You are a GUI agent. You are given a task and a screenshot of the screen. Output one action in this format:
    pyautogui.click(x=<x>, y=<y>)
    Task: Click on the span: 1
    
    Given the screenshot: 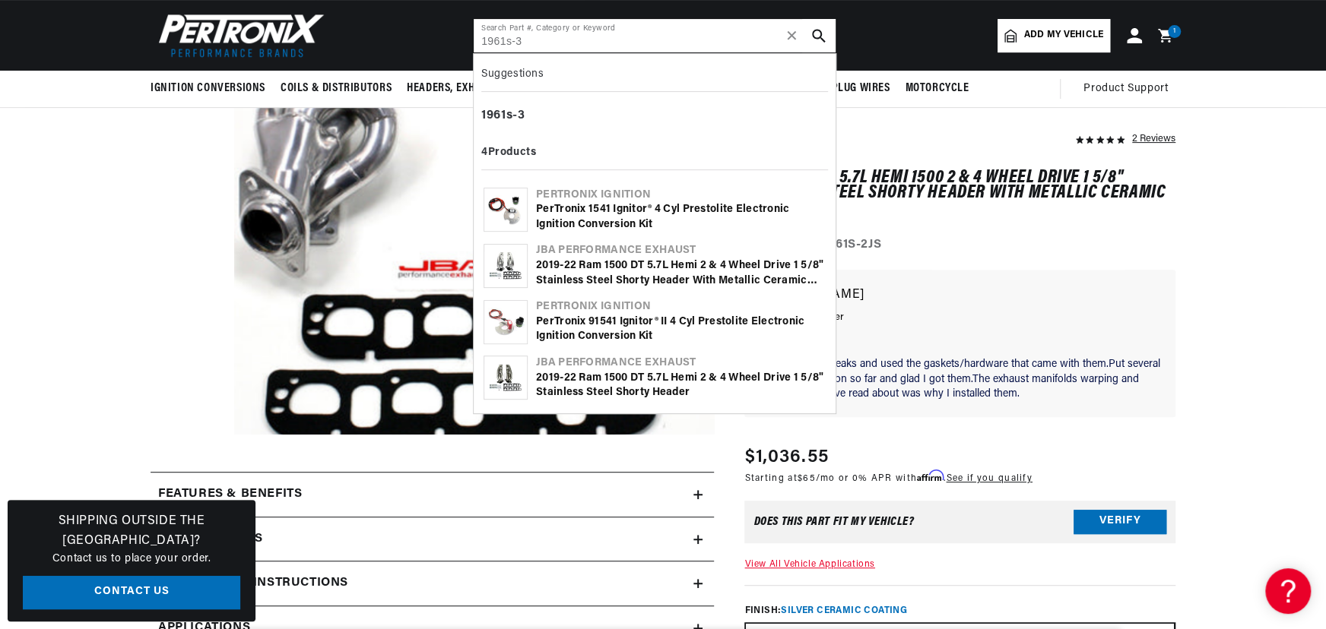 What is the action you would take?
    pyautogui.click(x=1174, y=31)
    